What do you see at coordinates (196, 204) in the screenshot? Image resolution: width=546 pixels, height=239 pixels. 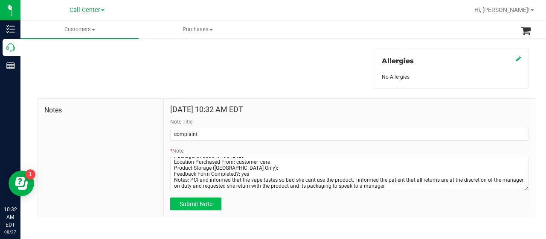 I see `span: Submit Note` at bounding box center [196, 204].